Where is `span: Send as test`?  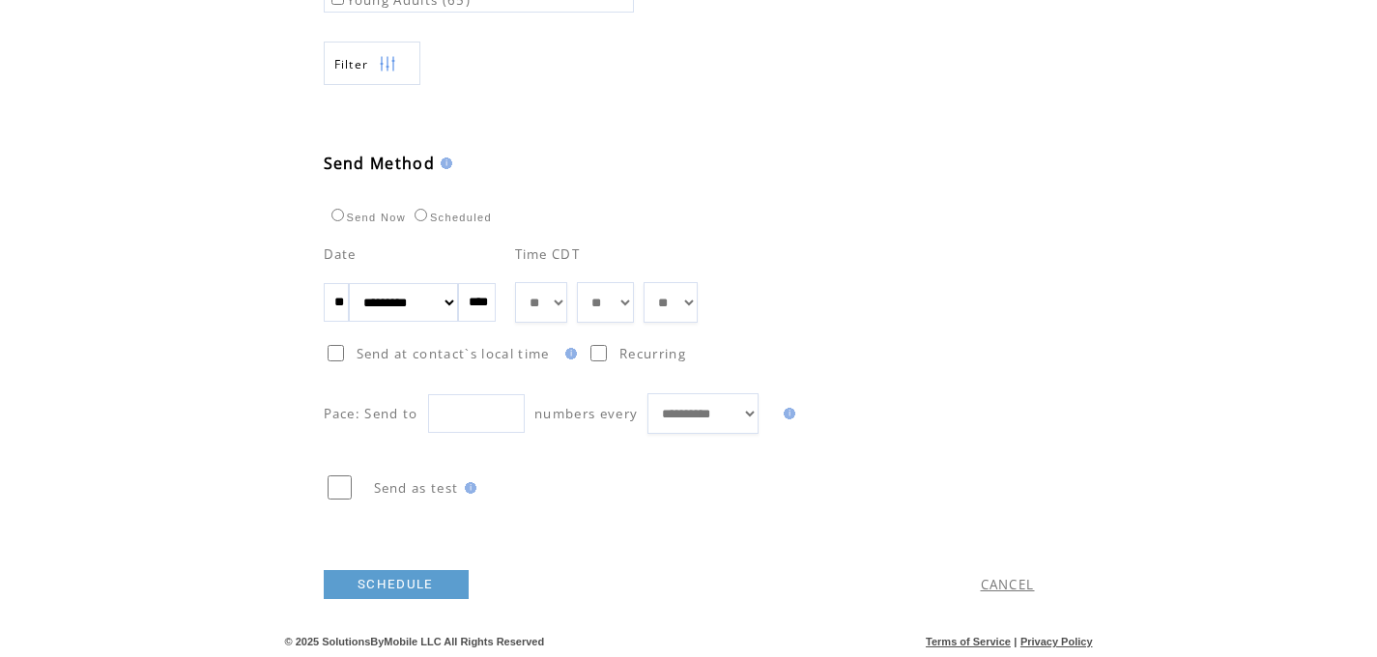 span: Send as test is located at coordinates (416, 488).